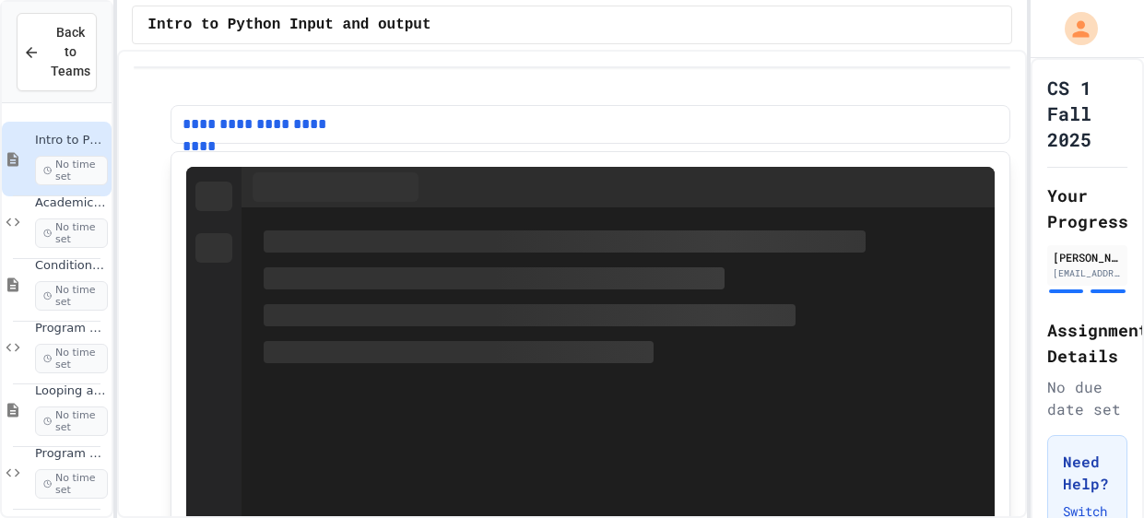 The image size is (1144, 518). I want to click on span: Conditional Statements and Formatting Strings and Numbers, so click(71, 266).